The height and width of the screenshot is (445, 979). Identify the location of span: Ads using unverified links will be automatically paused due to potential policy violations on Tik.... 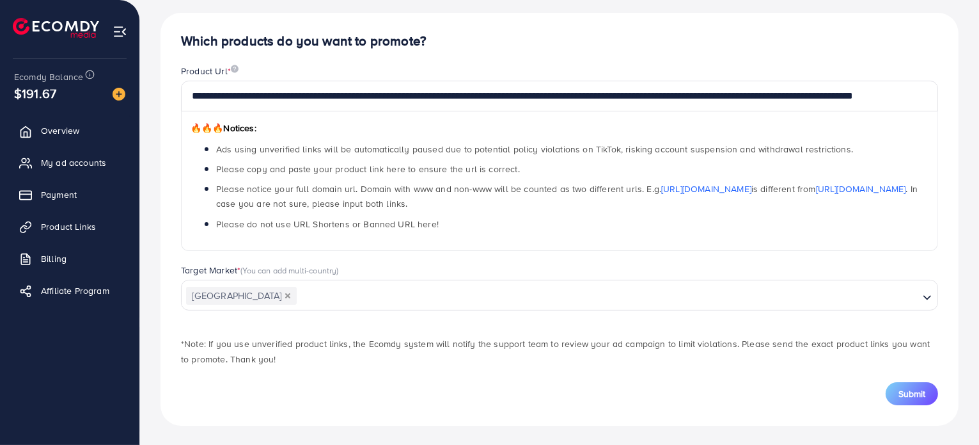
(535, 149).